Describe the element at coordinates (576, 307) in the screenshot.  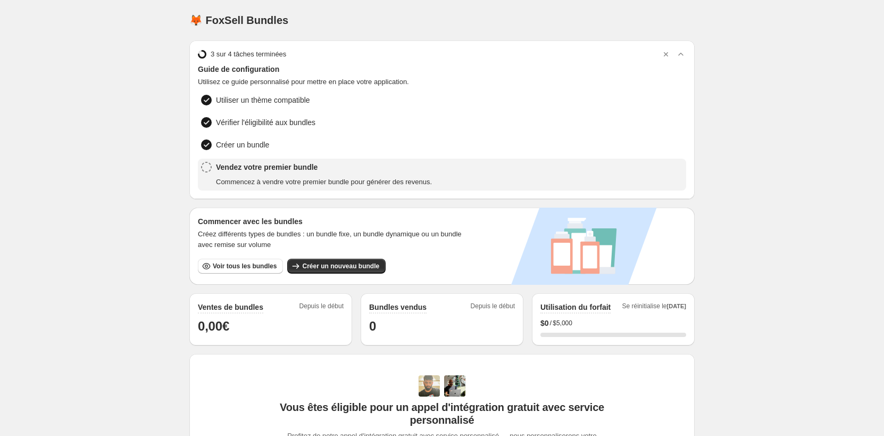
I see `h2: Utilisation du forfait` at that location.